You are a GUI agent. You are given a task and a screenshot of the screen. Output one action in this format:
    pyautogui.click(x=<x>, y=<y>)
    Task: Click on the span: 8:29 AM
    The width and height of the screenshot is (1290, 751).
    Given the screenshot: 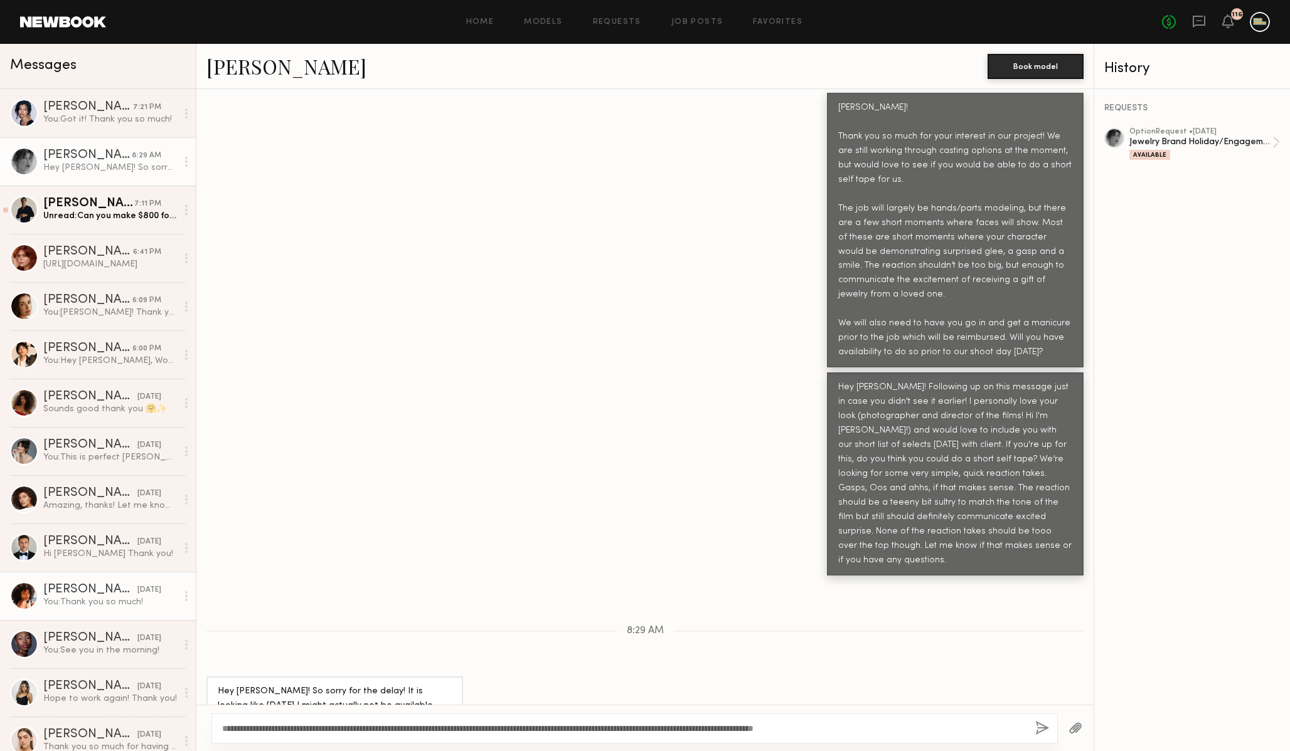 What is the action you would take?
    pyautogui.click(x=645, y=631)
    